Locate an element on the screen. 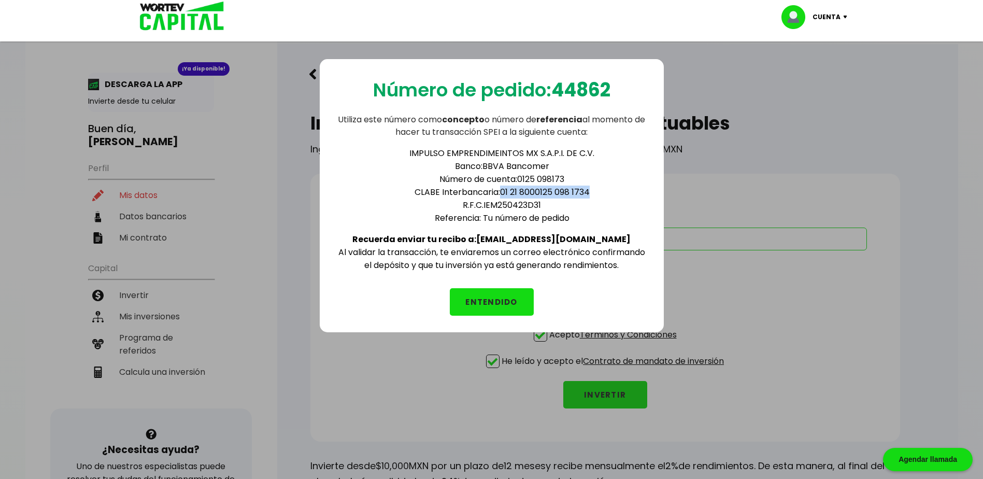  p: Cuenta is located at coordinates (827, 17).